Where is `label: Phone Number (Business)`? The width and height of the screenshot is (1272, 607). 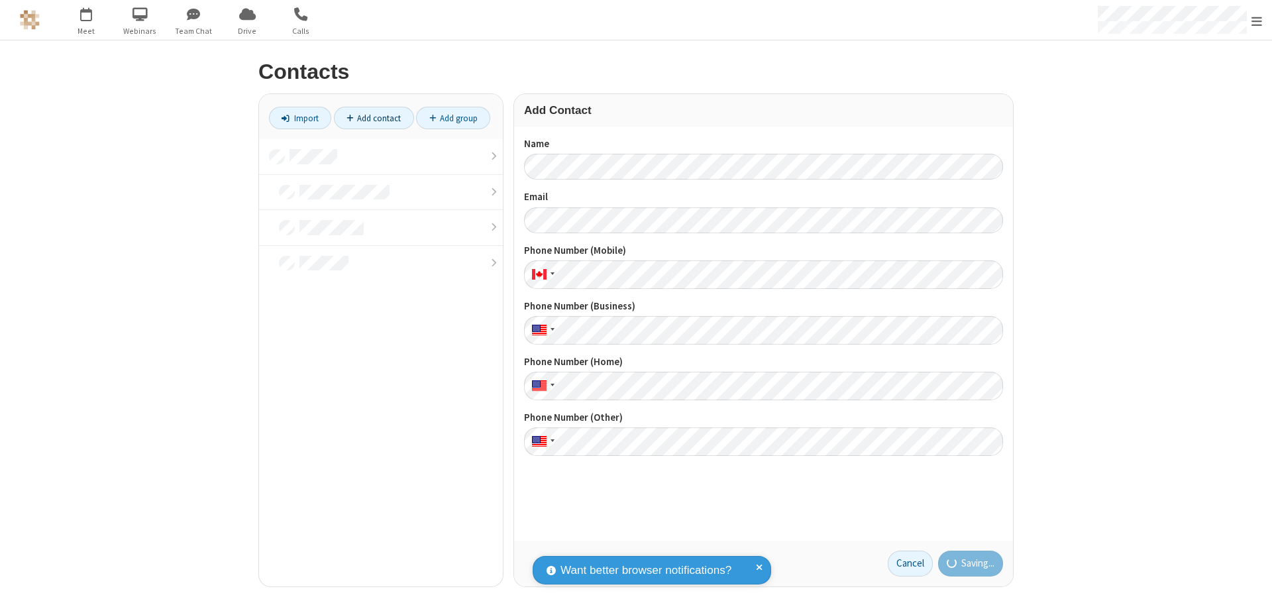 label: Phone Number (Business) is located at coordinates (763, 306).